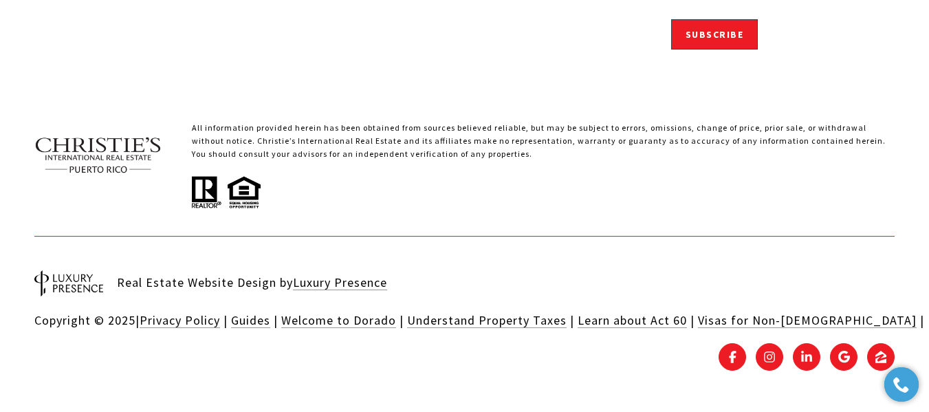 The height and width of the screenshot is (412, 929). I want to click on span: 2025, so click(122, 320).